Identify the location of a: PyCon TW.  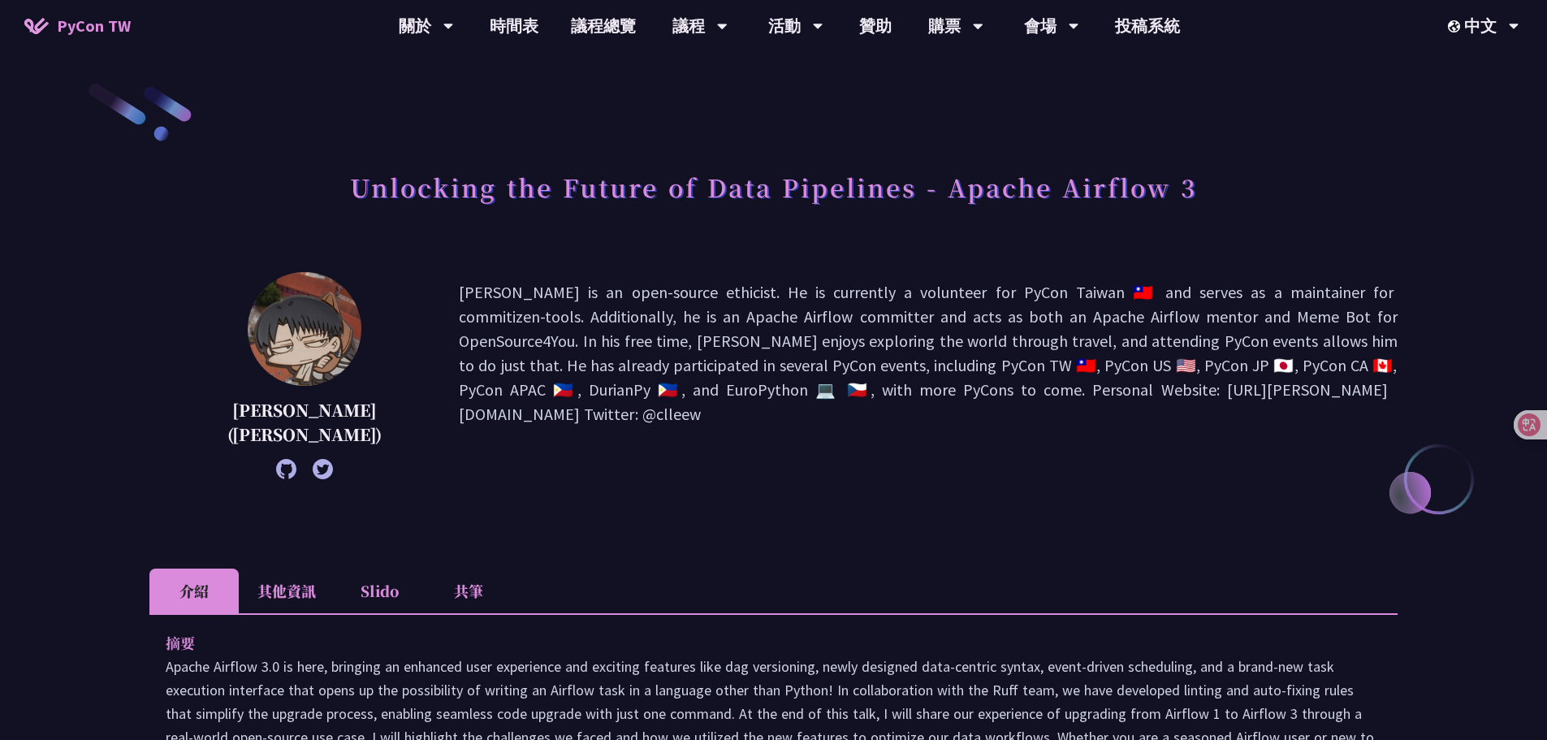
(77, 26).